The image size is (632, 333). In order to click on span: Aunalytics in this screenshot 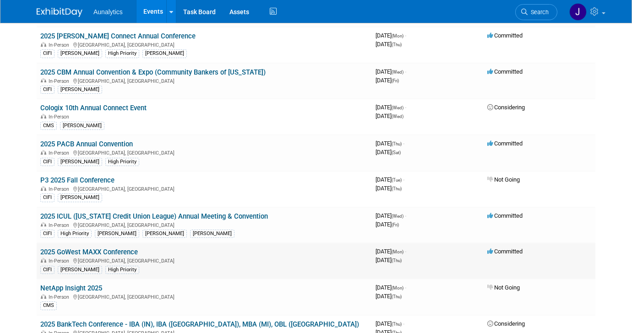, I will do `click(108, 12)`.